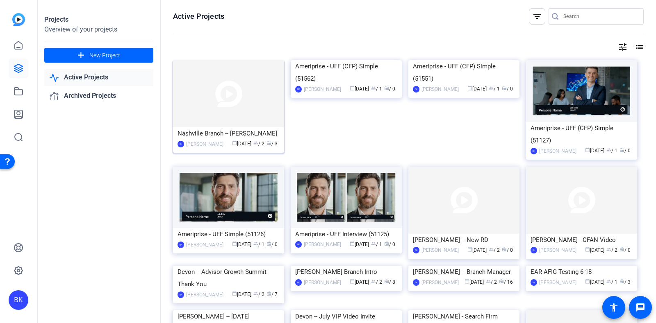  What do you see at coordinates (228, 234) in the screenshot?
I see `div: Ameriprise - UFF Simple (51126)` at bounding box center [228, 234].